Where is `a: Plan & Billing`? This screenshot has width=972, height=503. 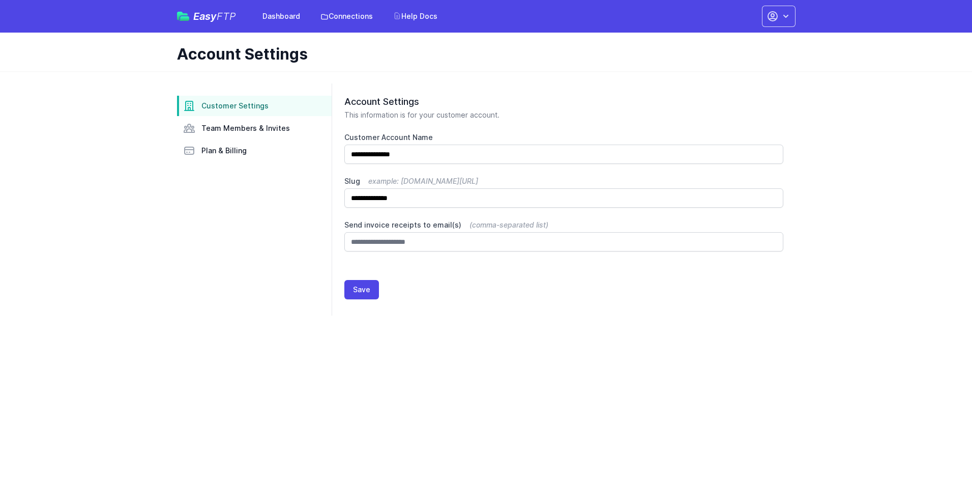 a: Plan & Billing is located at coordinates (254, 151).